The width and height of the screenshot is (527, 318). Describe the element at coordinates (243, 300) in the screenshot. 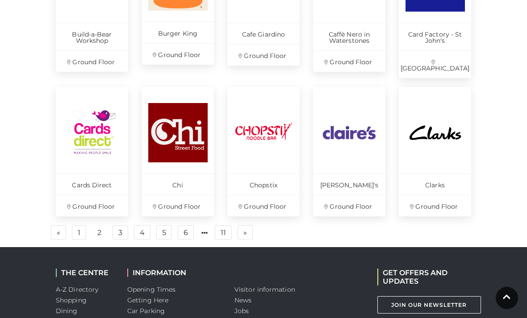

I see `a: News` at that location.